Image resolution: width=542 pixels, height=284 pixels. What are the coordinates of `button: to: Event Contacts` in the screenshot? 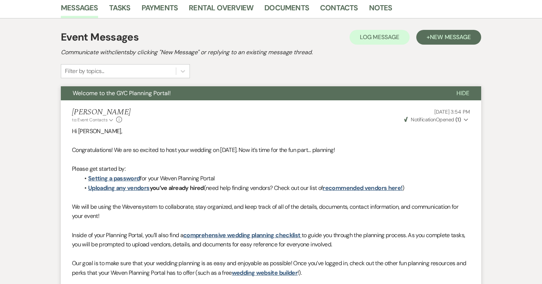 It's located at (93, 120).